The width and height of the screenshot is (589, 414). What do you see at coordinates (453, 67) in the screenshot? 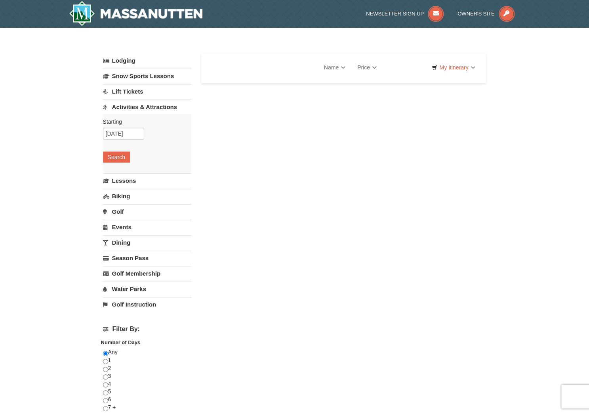
I see `a: My Itinerary` at bounding box center [453, 67].